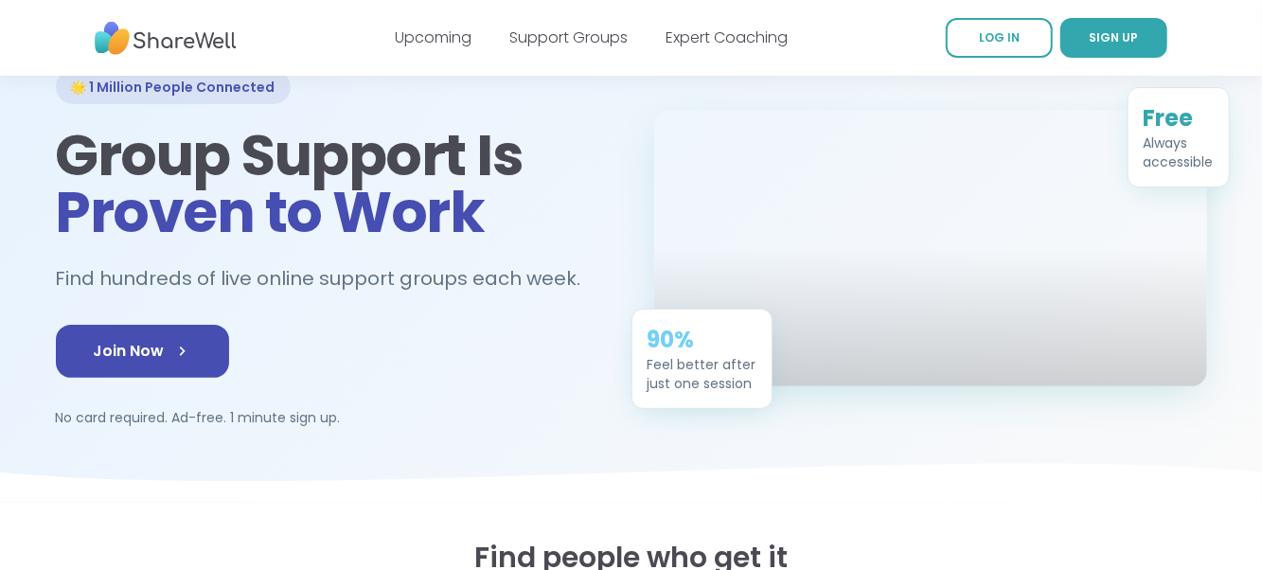 This screenshot has height=570, width=1262. I want to click on div: Always accessible, so click(1179, 152).